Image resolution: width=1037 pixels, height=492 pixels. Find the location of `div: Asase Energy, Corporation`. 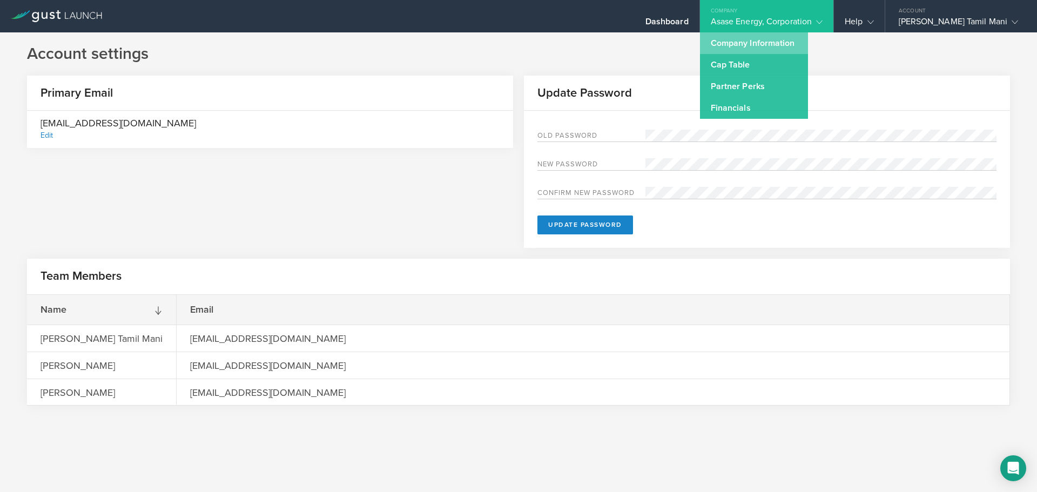

div: Asase Energy, Corporation is located at coordinates (767, 24).